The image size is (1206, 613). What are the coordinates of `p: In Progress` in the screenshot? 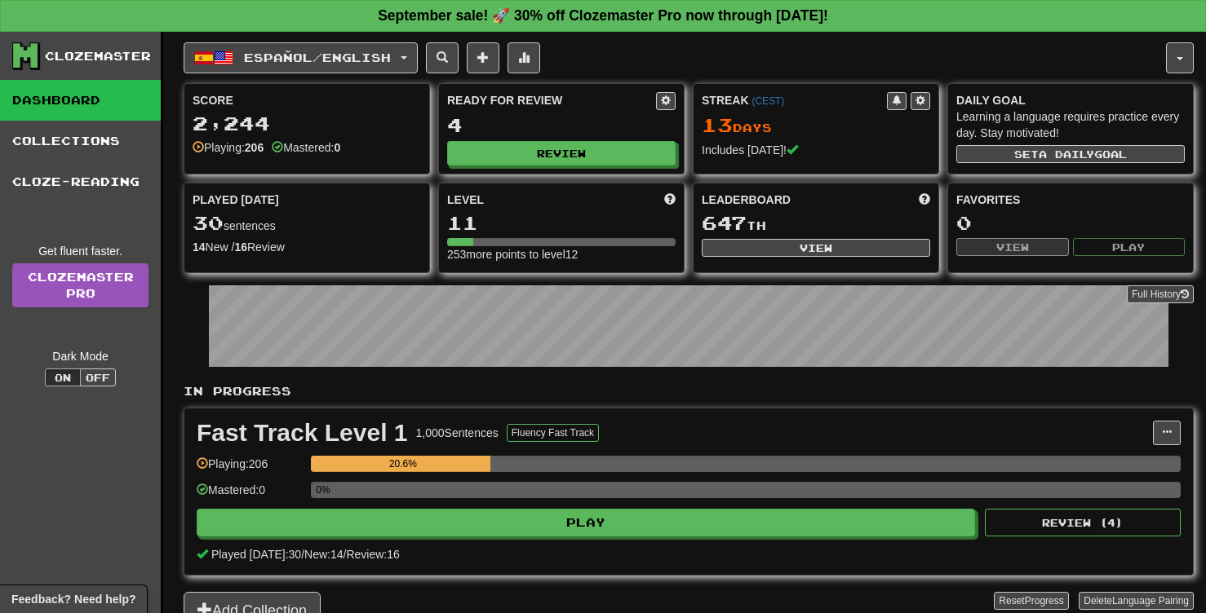 It's located at (688, 392).